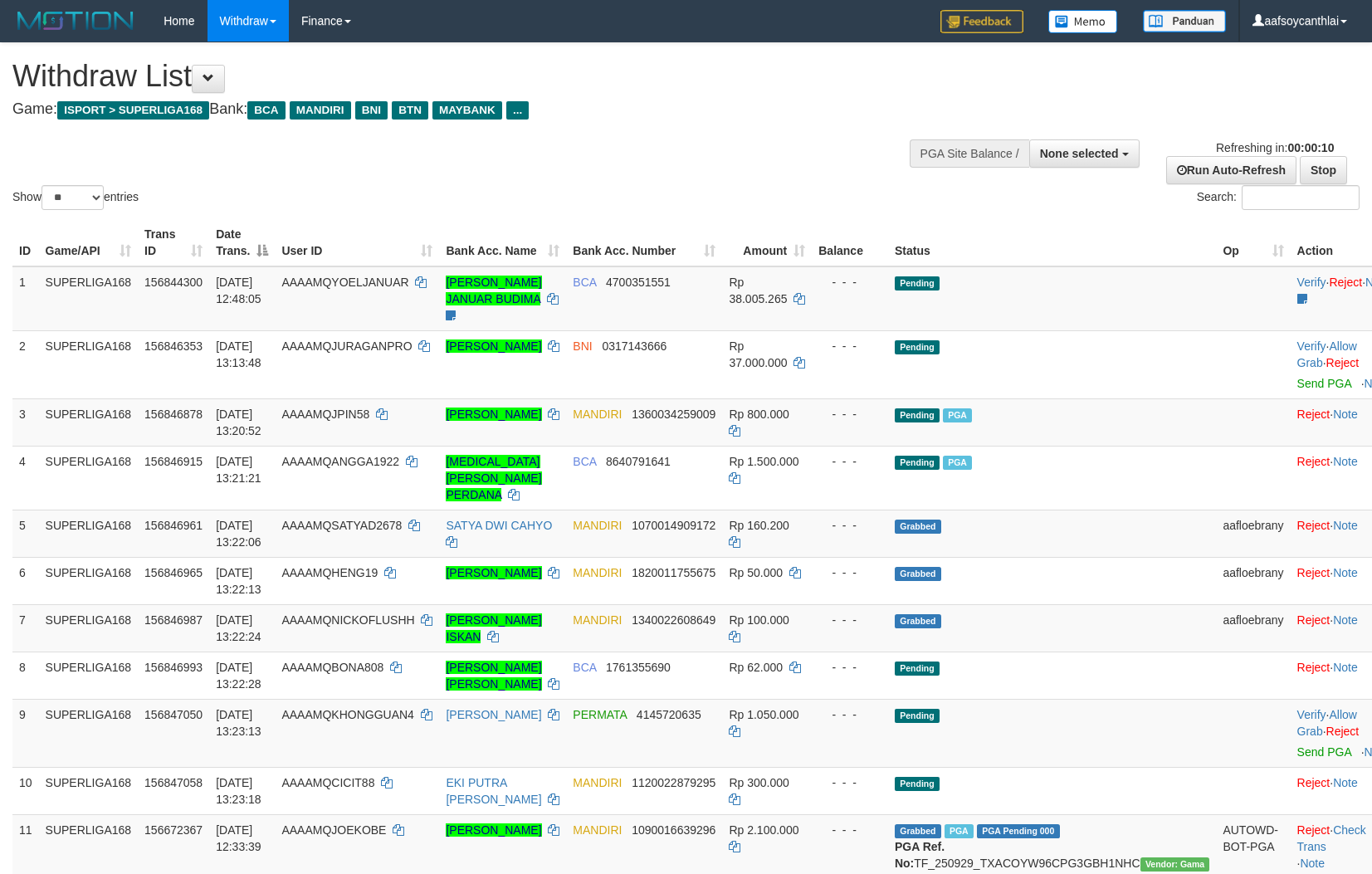  What do you see at coordinates (173, 525) in the screenshot?
I see `span: 156846961` at bounding box center [173, 525].